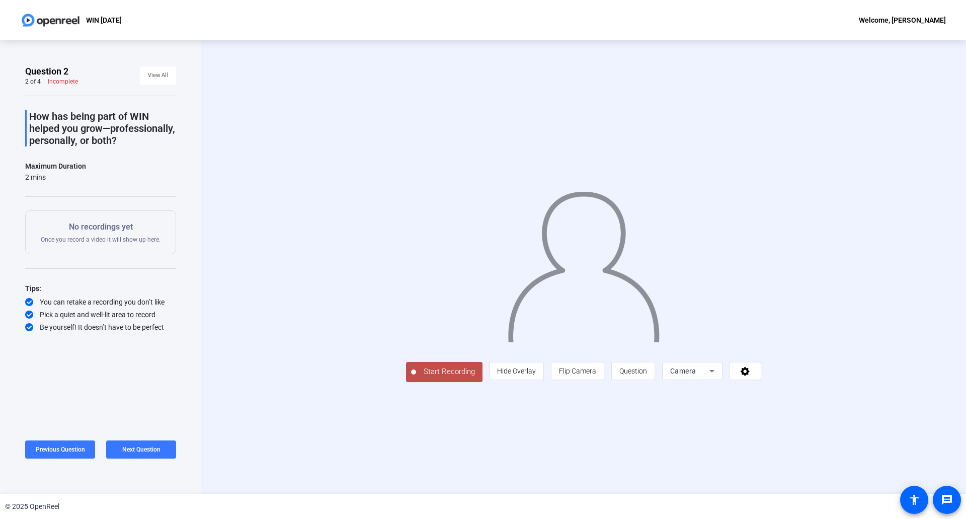  Describe the element at coordinates (33, 81) in the screenshot. I see `div: 2 of 4` at that location.